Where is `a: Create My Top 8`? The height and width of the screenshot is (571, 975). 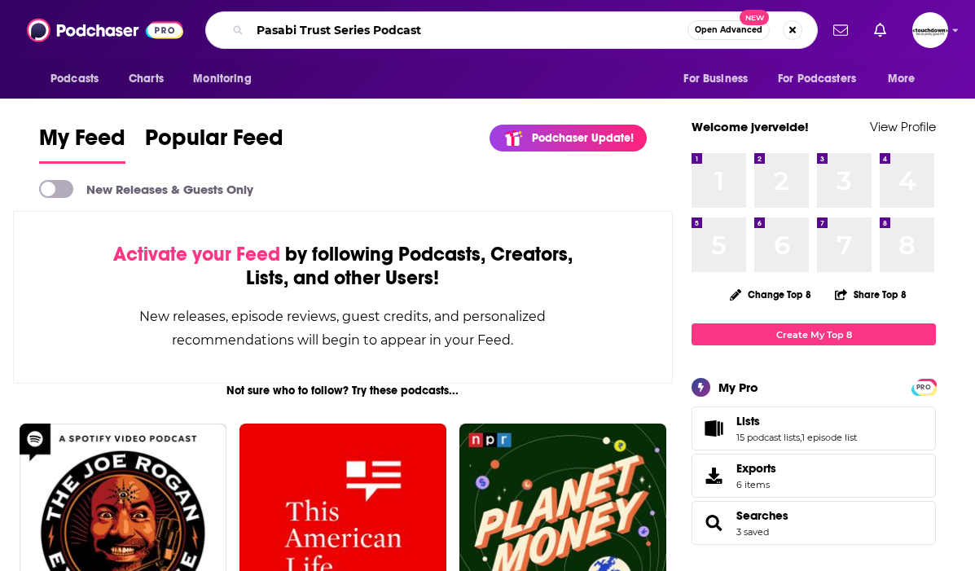
a: Create My Top 8 is located at coordinates (814, 334).